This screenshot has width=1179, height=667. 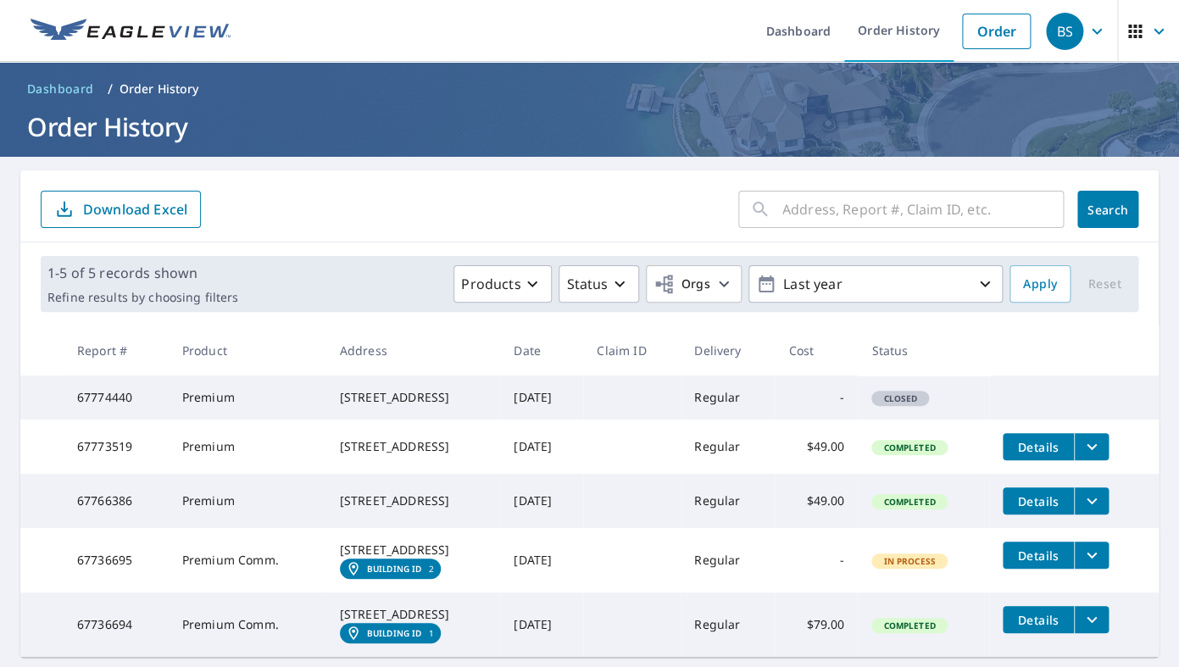 I want to click on th: Status, so click(x=923, y=350).